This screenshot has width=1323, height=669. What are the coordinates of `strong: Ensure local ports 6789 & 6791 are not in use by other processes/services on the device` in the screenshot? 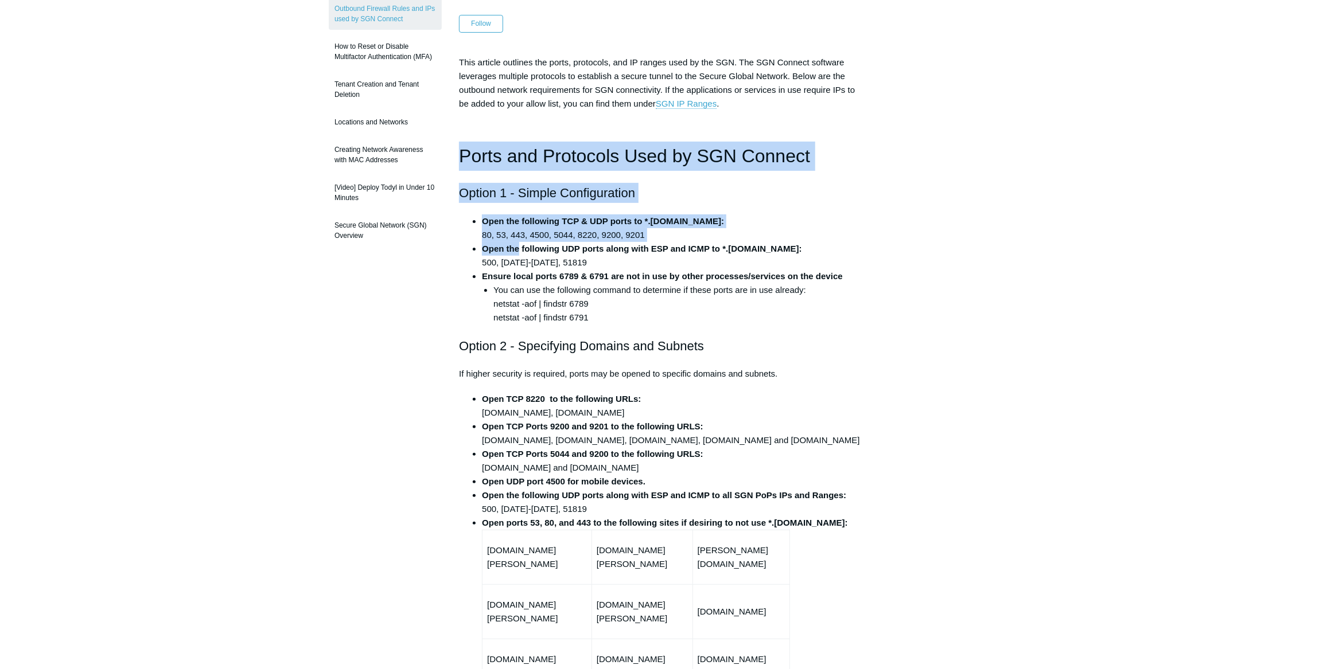 It's located at (662, 276).